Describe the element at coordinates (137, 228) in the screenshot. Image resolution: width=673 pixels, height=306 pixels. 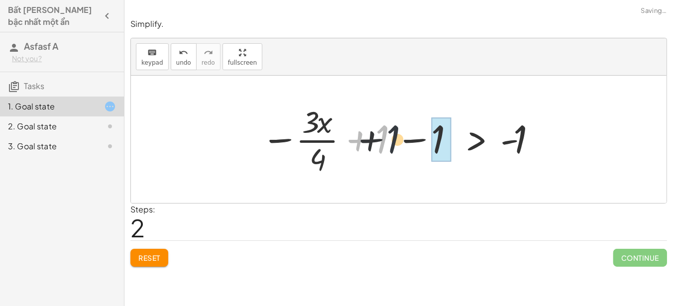
I see `span: 2` at that location.